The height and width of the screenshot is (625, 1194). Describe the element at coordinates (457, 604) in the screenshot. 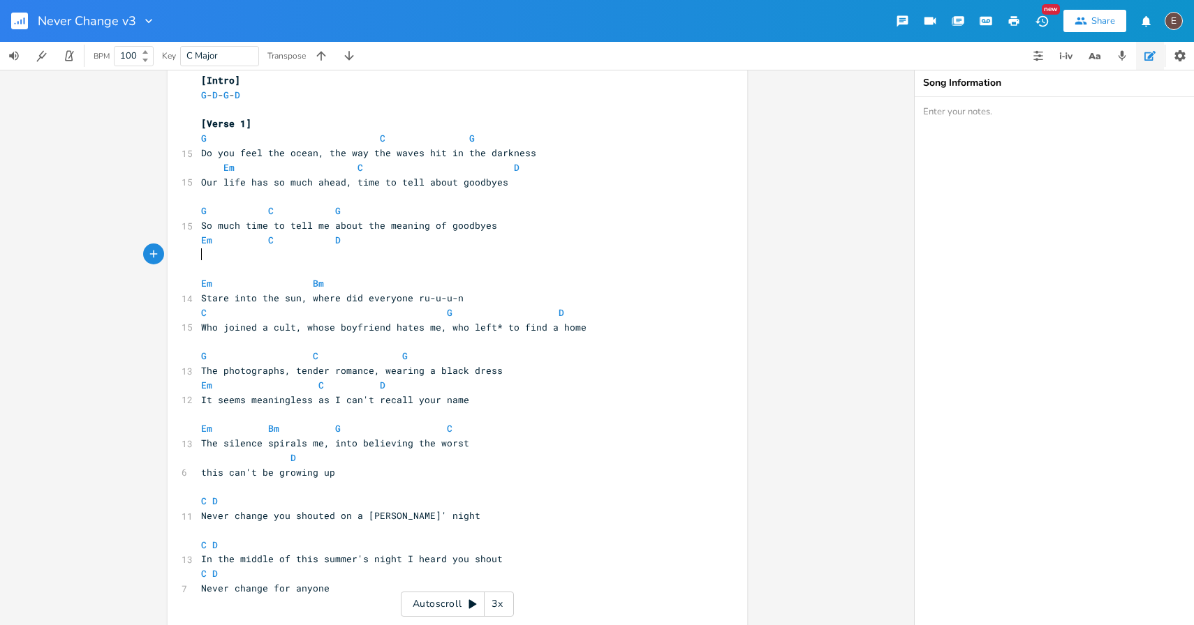

I see `div: Autoscroll` at that location.